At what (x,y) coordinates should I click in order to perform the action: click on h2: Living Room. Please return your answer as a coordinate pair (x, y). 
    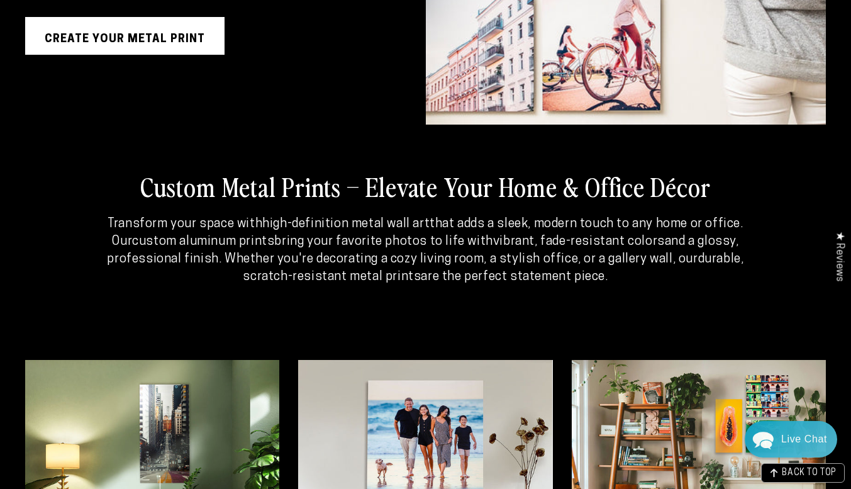
    Looking at the image, I should click on (89, 325).